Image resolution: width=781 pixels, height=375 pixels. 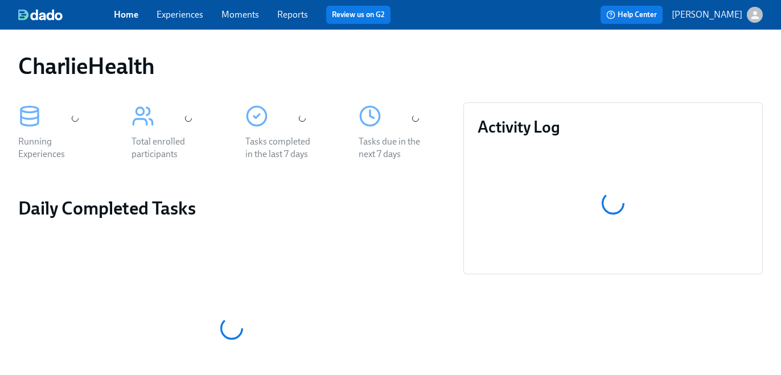 I want to click on div: Tasks due in the next 7 days, so click(x=395, y=148).